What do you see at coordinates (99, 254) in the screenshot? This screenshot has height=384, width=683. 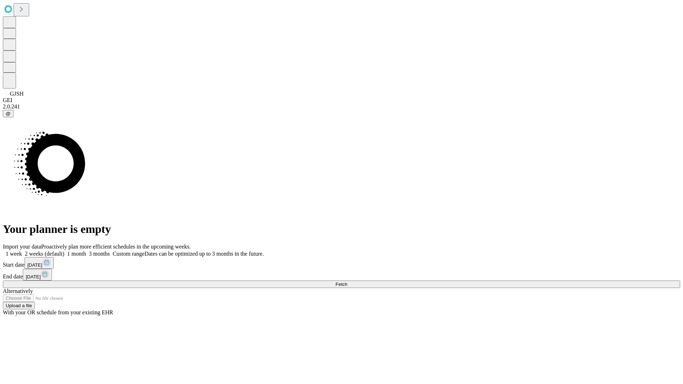 I see `span: 3 months` at bounding box center [99, 254].